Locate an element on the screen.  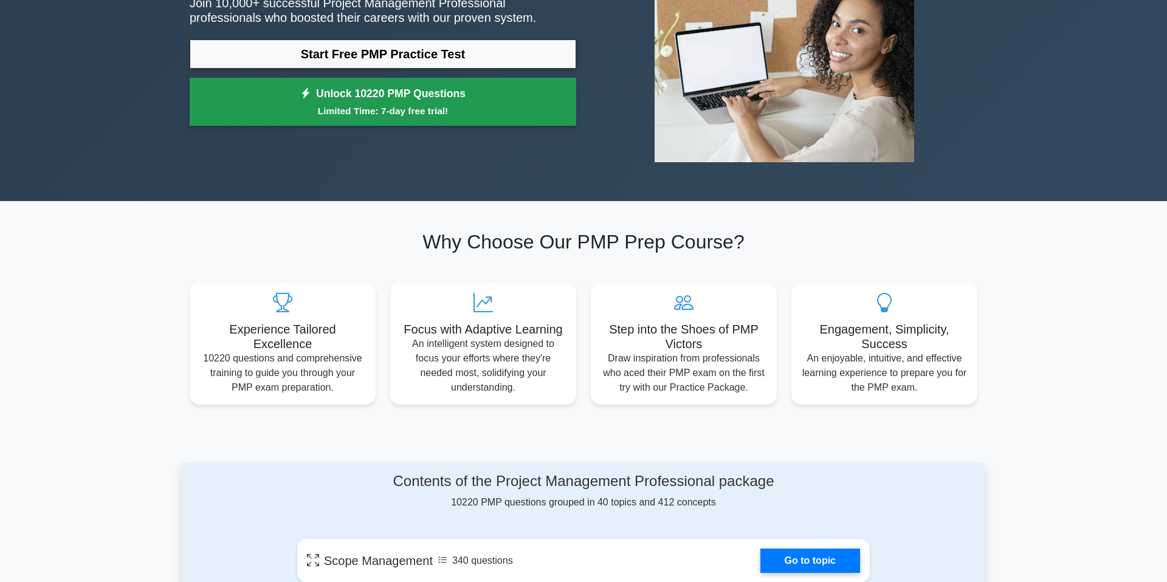
h5: Step into the Shoes of PMP Victors is located at coordinates (684, 337).